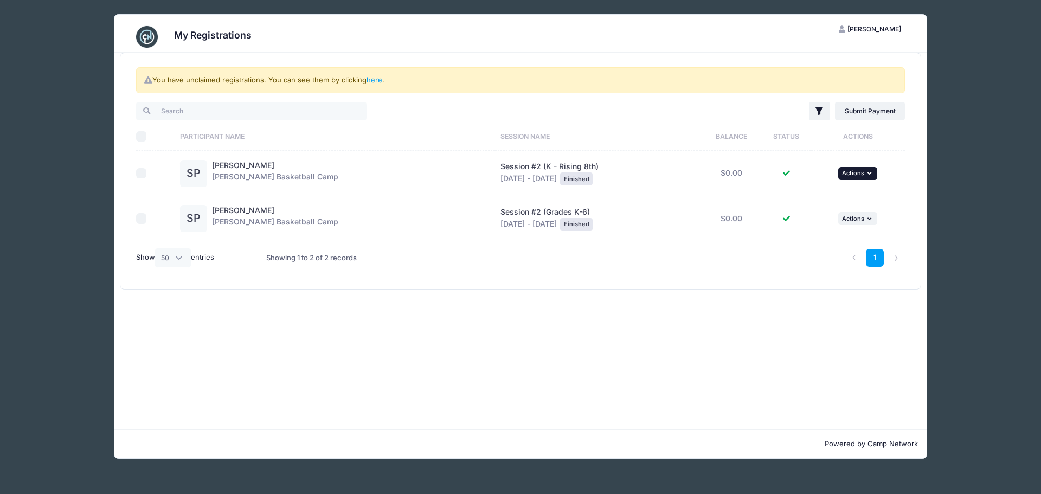 The width and height of the screenshot is (1041, 494). Describe the element at coordinates (858, 136) in the screenshot. I see `th: Actions: activate to sort column ascending` at that location.